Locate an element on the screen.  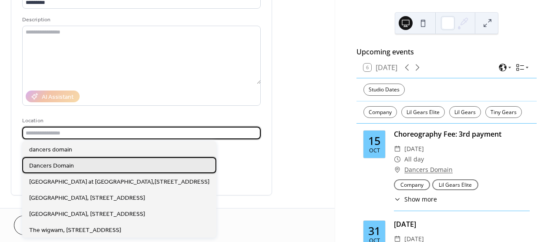
div: Description is located at coordinates (140, 20).